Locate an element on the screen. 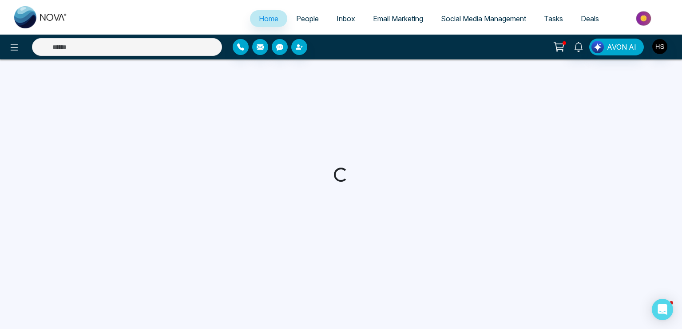 The width and height of the screenshot is (682, 329). a: People is located at coordinates (307, 19).